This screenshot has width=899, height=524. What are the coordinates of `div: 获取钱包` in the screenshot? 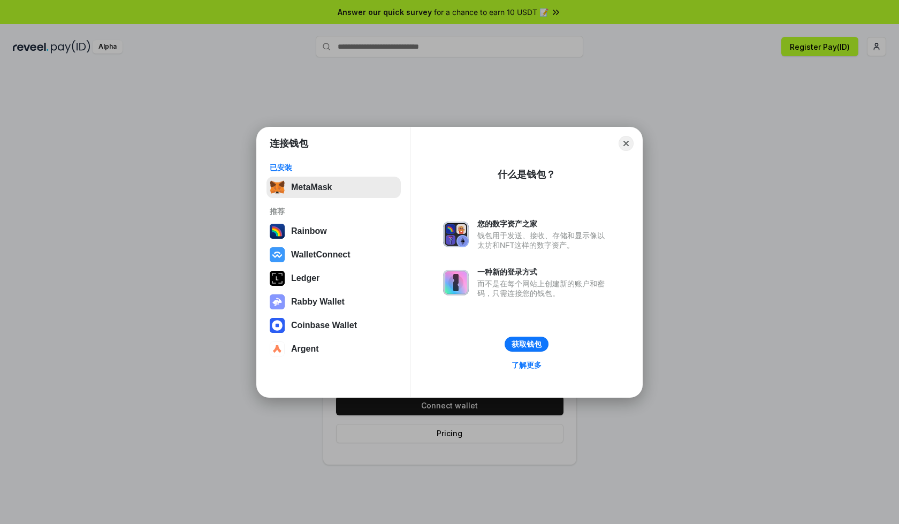 It's located at (526, 344).